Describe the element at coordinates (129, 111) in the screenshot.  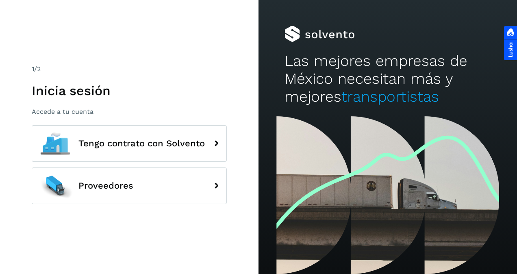
I see `p: Accede a tu cuenta` at that location.